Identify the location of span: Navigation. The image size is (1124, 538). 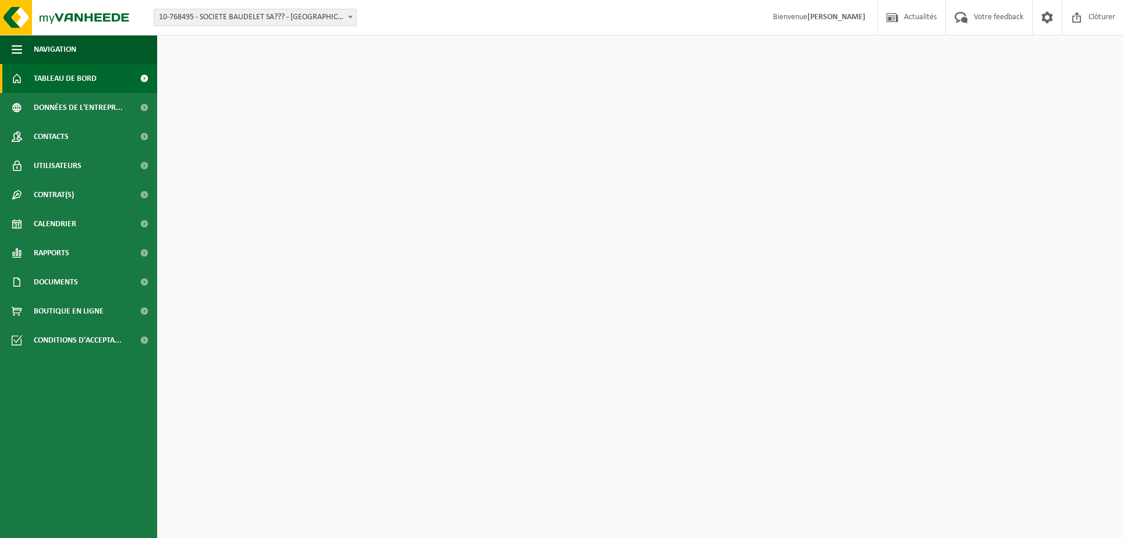
(55, 49).